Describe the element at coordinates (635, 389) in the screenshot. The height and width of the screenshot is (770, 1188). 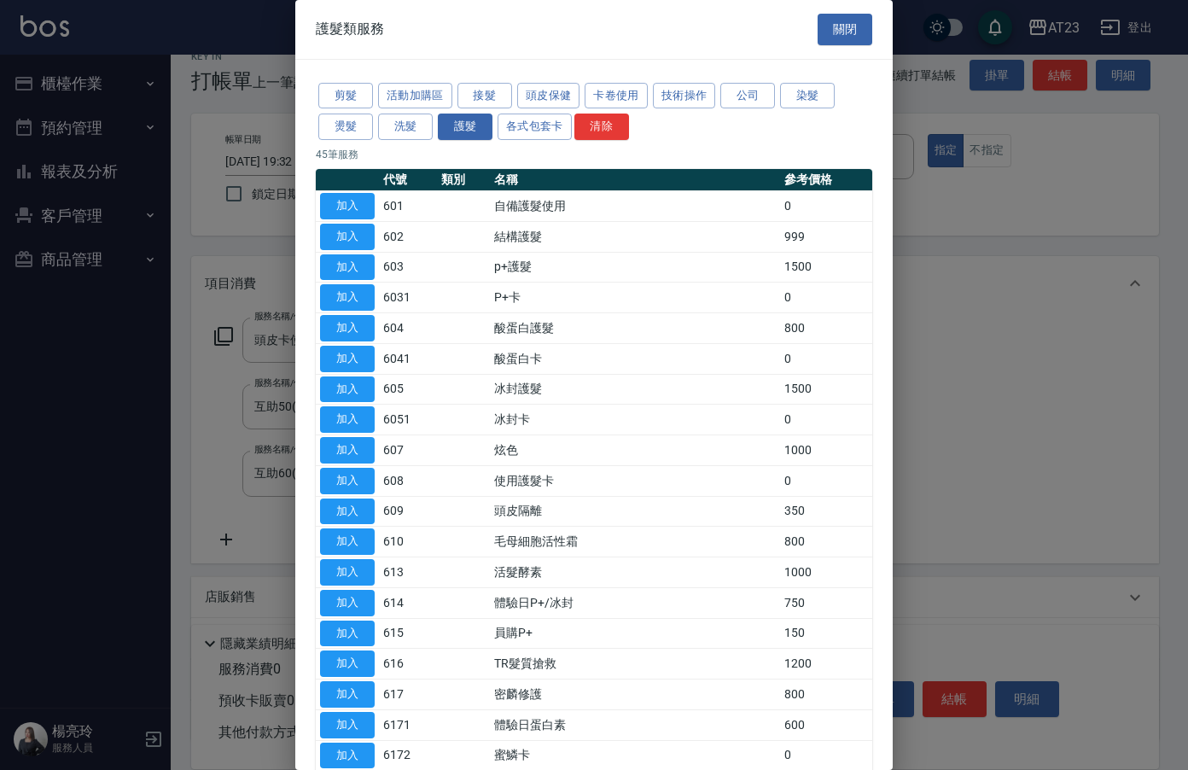
I see `td: 冰封護髮` at that location.